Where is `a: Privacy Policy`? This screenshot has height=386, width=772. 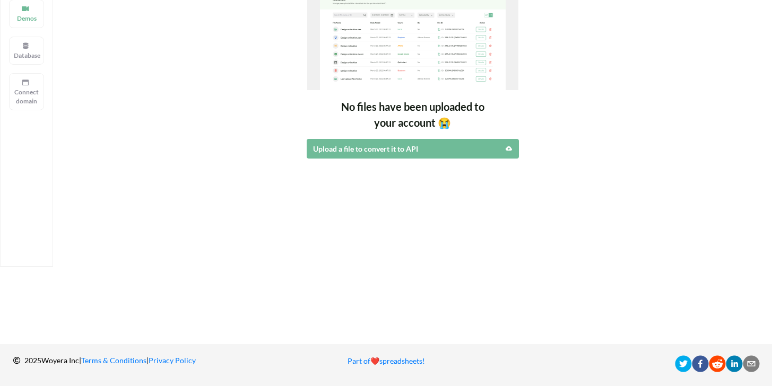 a: Privacy Policy is located at coordinates (172, 360).